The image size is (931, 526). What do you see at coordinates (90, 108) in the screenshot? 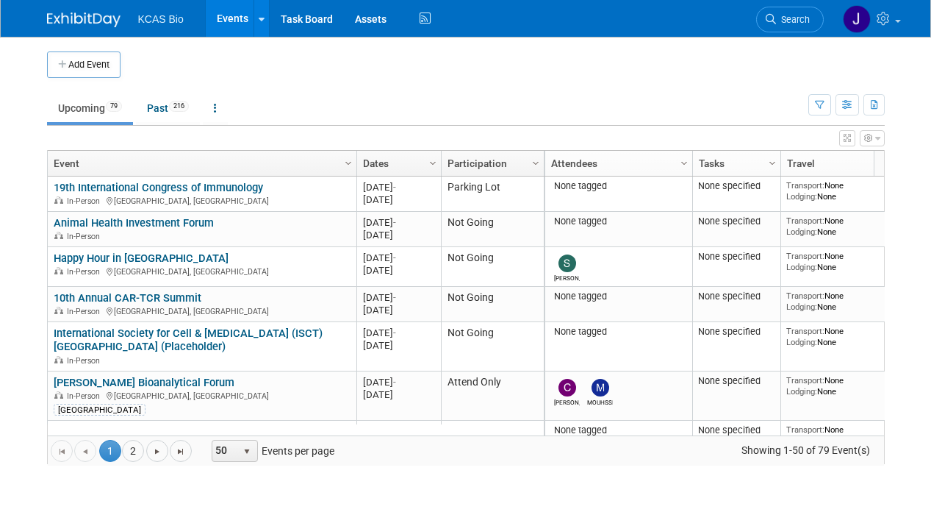
I see `a: Upcoming79` at bounding box center [90, 108].